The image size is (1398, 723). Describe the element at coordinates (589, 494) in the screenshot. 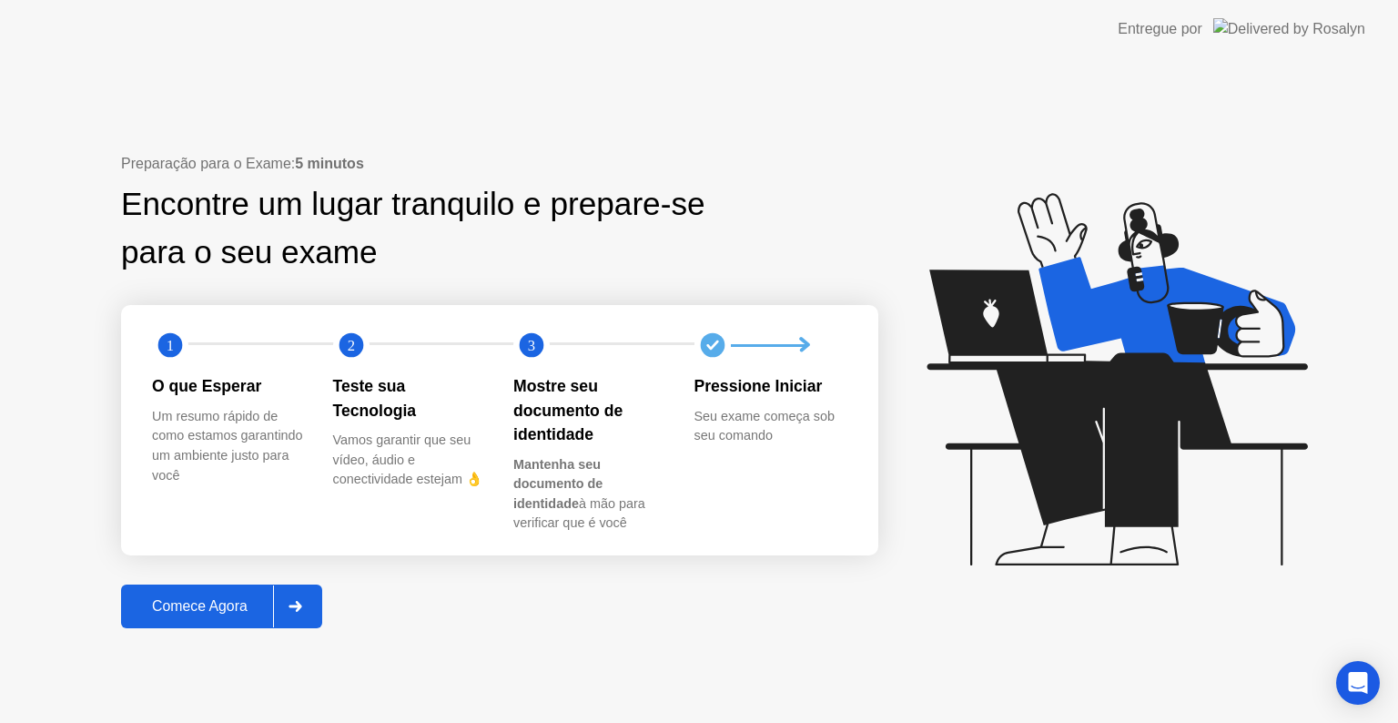

I see `div: à mão para verificar que é você` at that location.